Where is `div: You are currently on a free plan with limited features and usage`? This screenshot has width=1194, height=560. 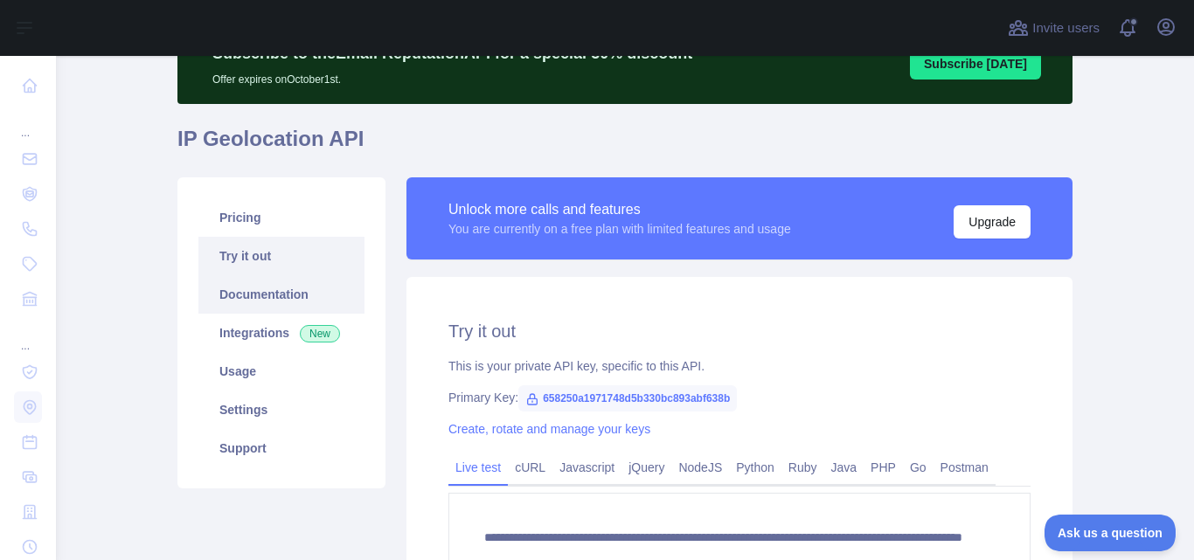 div: You are currently on a free plan with limited features and usage is located at coordinates (620, 229).